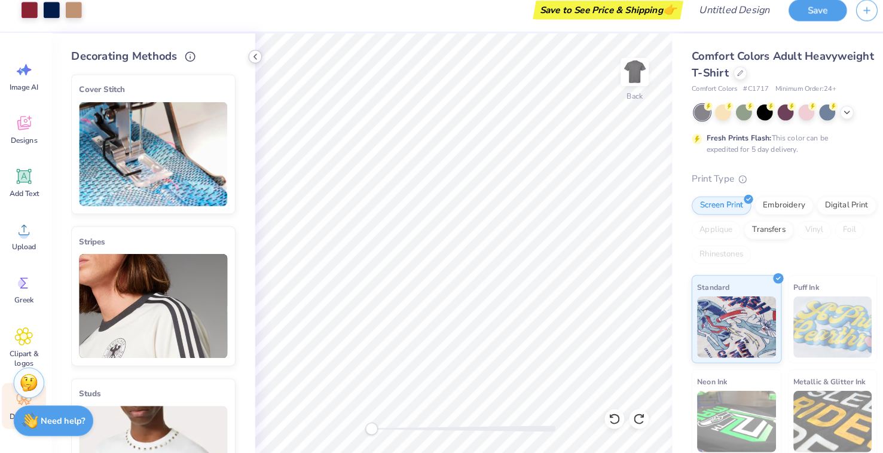 The width and height of the screenshot is (883, 453). What do you see at coordinates (721, 422) in the screenshot?
I see `img: Neon Ink` at bounding box center [721, 422].